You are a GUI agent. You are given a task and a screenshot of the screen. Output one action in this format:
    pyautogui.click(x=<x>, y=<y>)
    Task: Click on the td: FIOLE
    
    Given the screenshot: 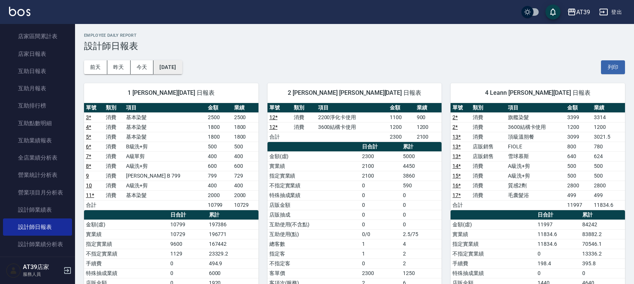 What is the action you would take?
    pyautogui.click(x=535, y=147)
    